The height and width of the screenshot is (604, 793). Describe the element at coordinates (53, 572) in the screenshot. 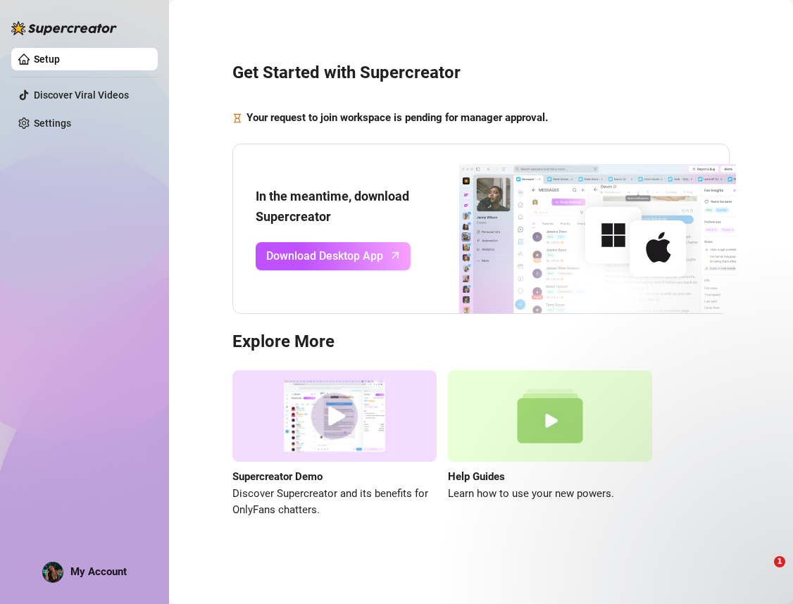

I see `img: ACg8ocIEfvDue04838GfekIpcE4Jx6vKKP9EYFNC1ll0TLM5ZA=s96-c` at that location.